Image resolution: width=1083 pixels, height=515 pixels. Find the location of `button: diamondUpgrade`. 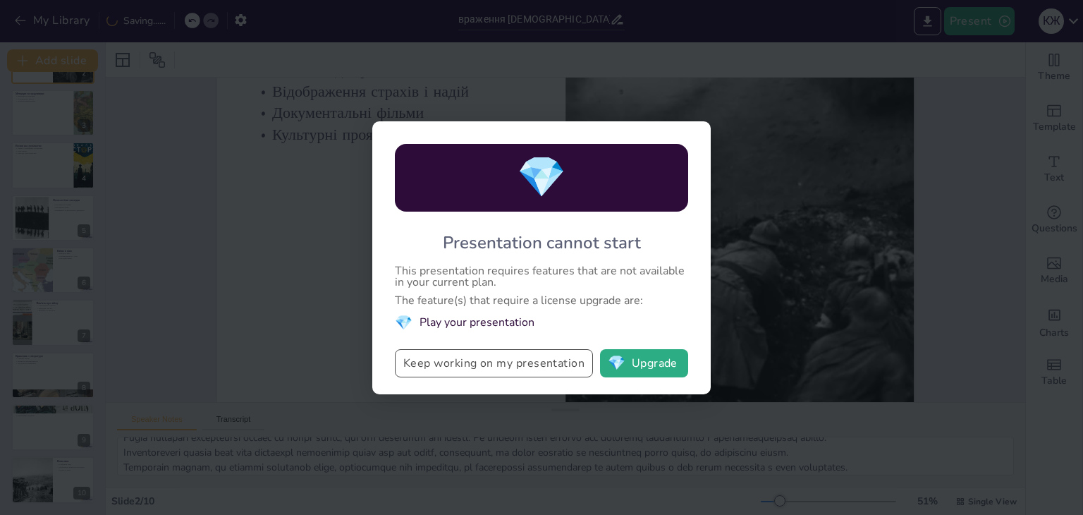

button: diamondUpgrade is located at coordinates (644, 363).